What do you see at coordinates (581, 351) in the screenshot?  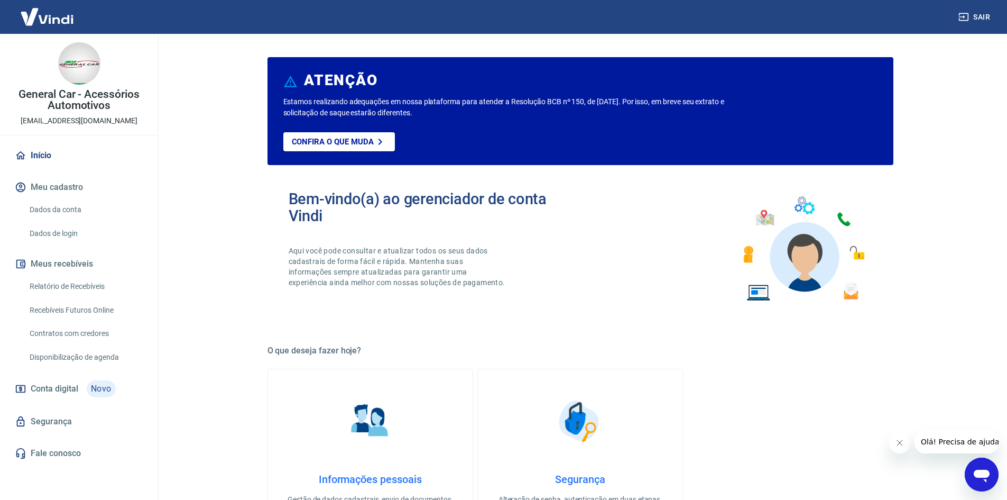 I see `h5: O que deseja fazer hoje?` at bounding box center [581, 351].